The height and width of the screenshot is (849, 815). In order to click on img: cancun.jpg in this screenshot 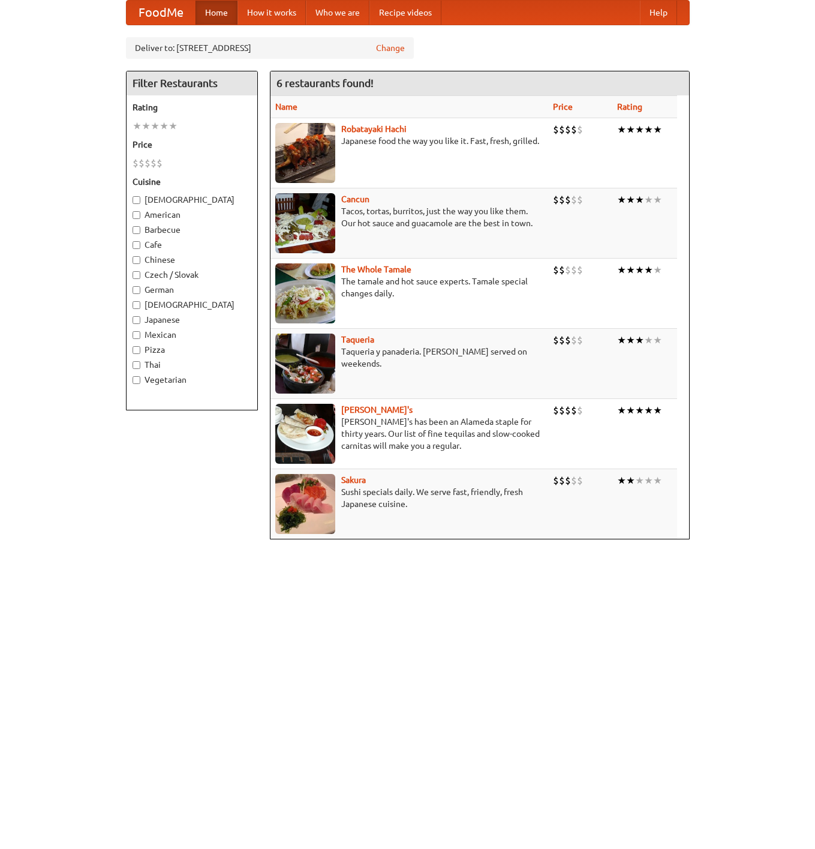, I will do `click(305, 223)`.